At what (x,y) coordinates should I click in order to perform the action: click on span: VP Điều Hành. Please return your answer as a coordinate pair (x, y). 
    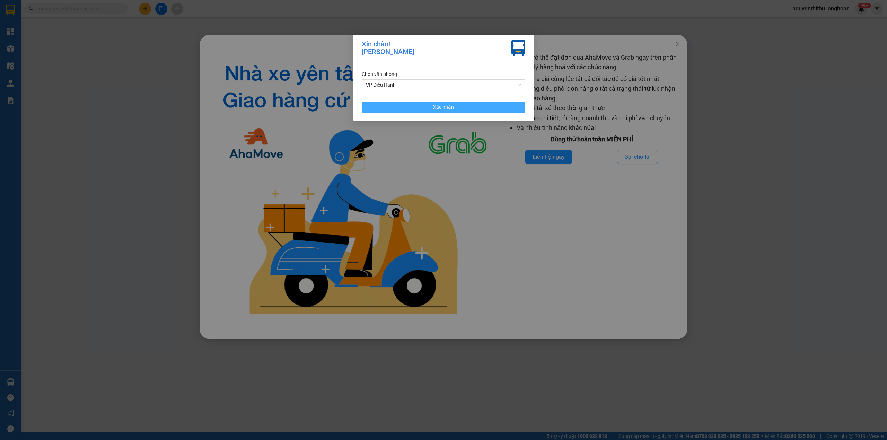
    Looking at the image, I should click on (443, 85).